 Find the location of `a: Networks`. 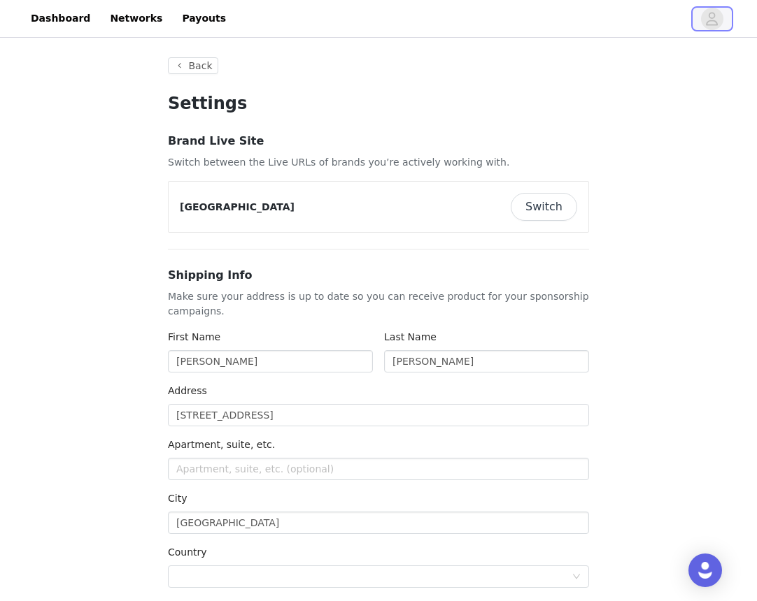

a: Networks is located at coordinates (136, 18).